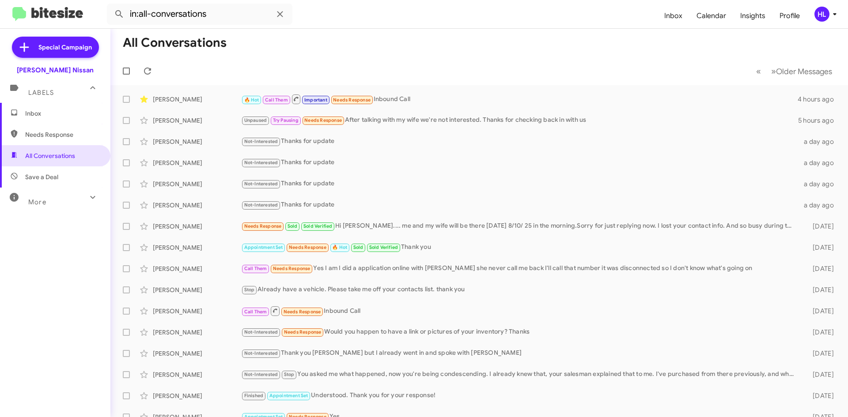 This screenshot has width=848, height=417. What do you see at coordinates (790, 16) in the screenshot?
I see `a: Profile` at bounding box center [790, 16].